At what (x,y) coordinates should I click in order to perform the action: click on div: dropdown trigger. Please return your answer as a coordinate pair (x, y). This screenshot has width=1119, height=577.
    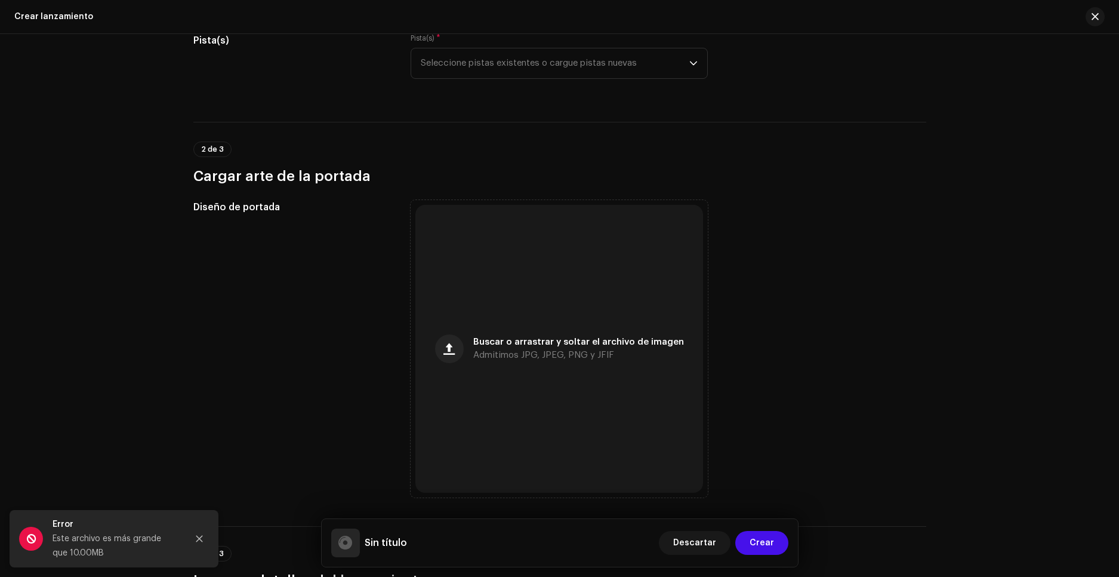
    Looking at the image, I should click on (694, 63).